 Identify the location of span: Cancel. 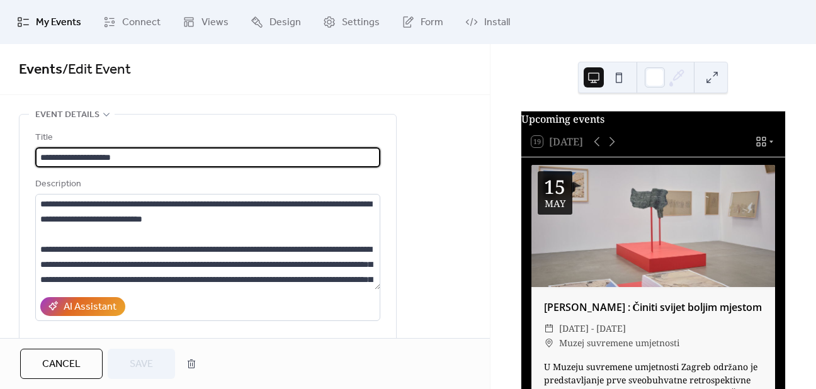
(61, 365).